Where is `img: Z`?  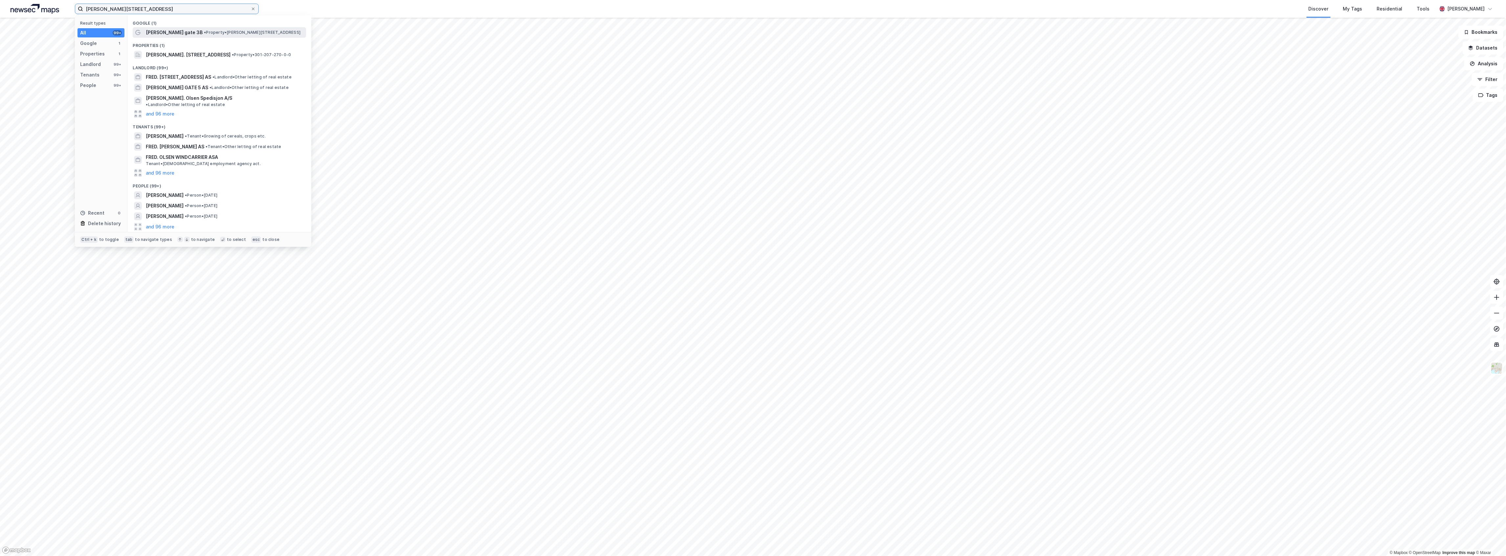 img: Z is located at coordinates (1497, 368).